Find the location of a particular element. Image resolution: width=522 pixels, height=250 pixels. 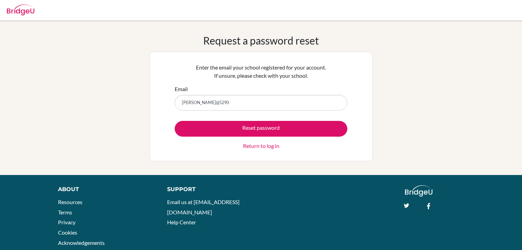

a: Terms is located at coordinates (65, 212).